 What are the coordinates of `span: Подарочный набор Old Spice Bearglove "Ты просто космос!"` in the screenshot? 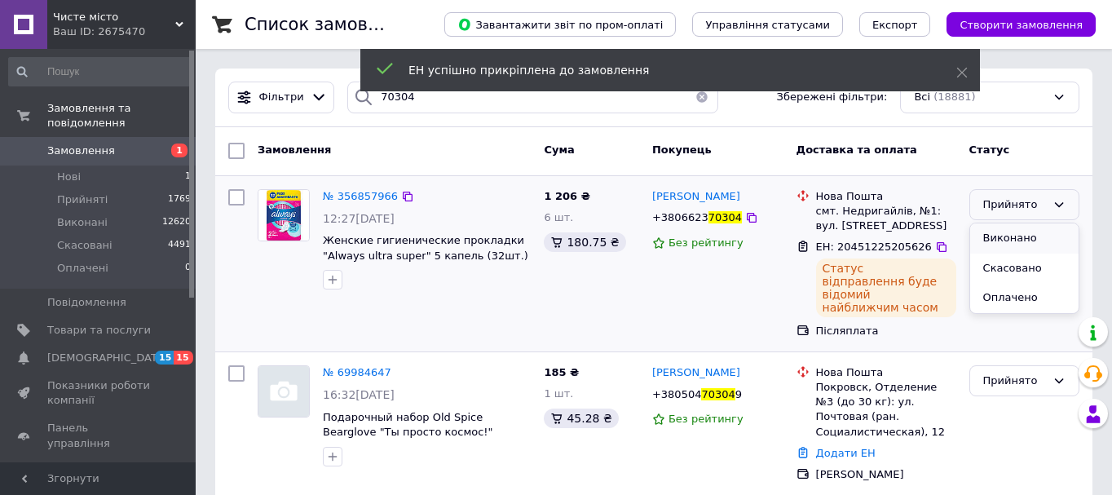 It's located at (408, 425).